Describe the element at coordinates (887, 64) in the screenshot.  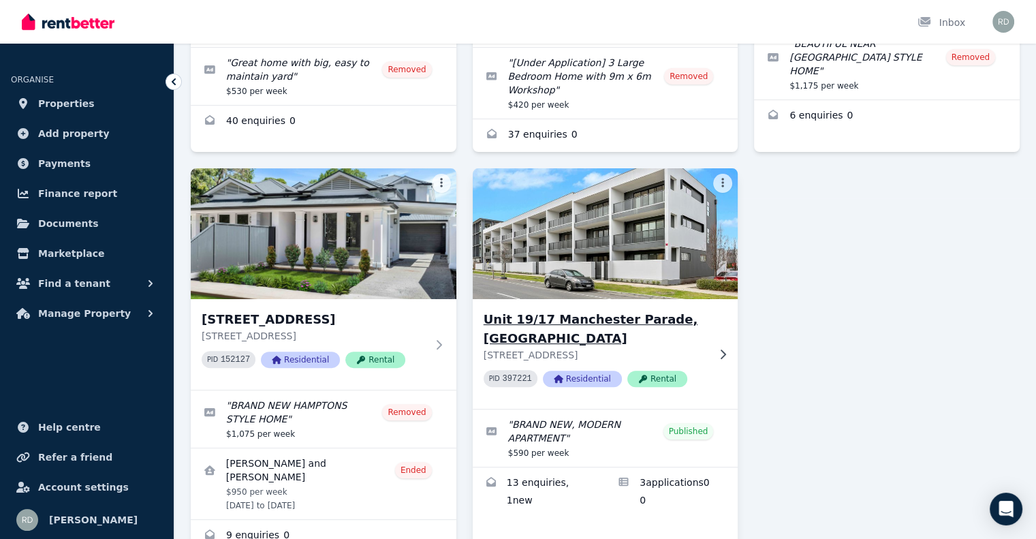
I see `a: Edit listing: BEAUTIFUL NEAR NEW HAMPTONS STYLE HOME` at that location.